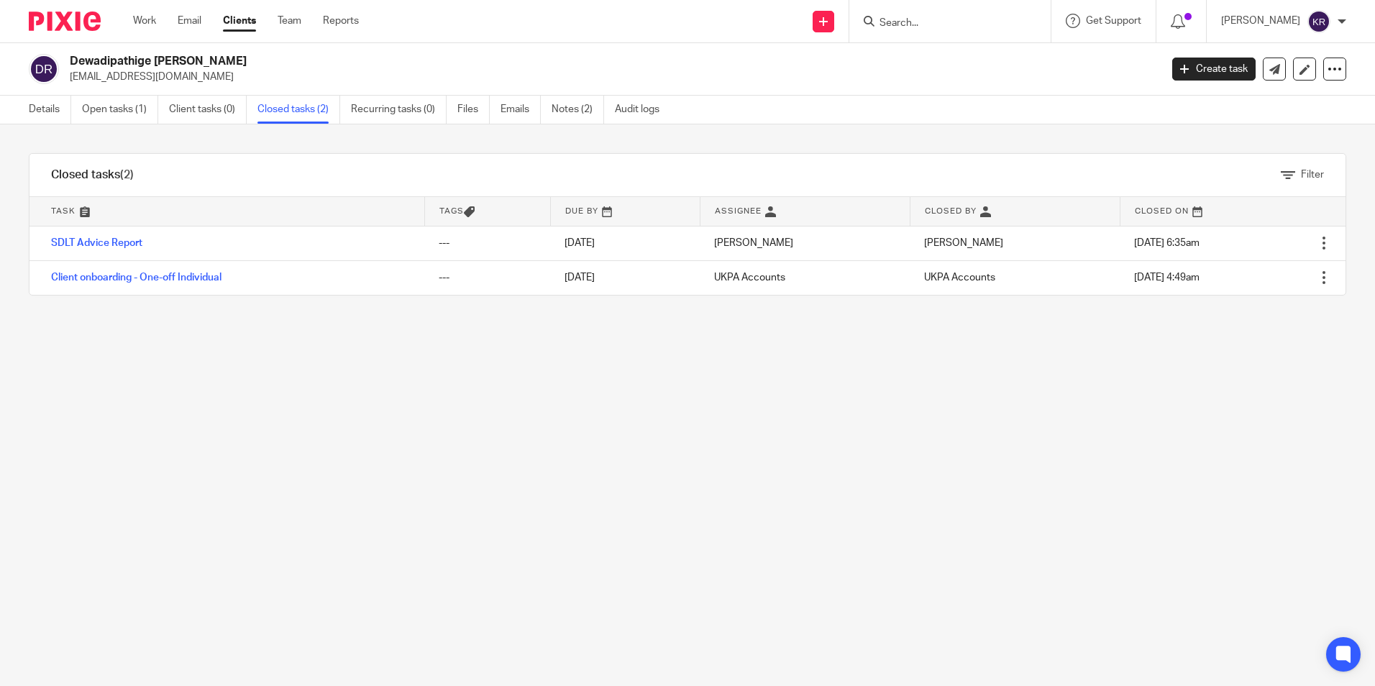  Describe the element at coordinates (521, 109) in the screenshot. I see `a: Emails` at that location.